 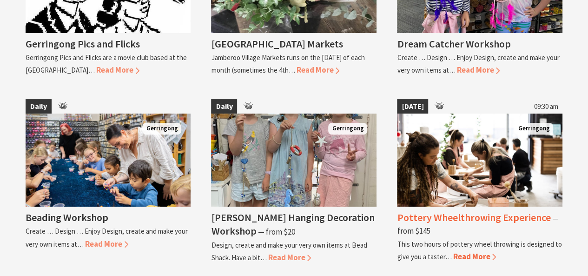 I want to click on button: Click to Favourite Pottery Wheelthrowing Experience, so click(x=413, y=129).